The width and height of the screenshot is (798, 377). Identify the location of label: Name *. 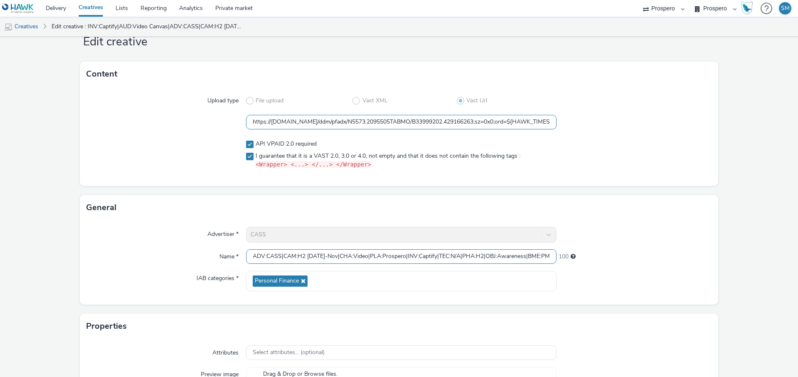
(229, 255).